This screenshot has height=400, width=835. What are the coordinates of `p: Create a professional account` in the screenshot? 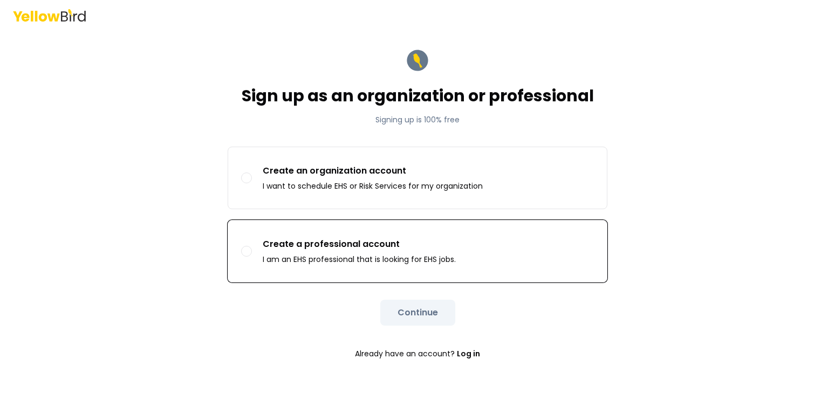 It's located at (359, 244).